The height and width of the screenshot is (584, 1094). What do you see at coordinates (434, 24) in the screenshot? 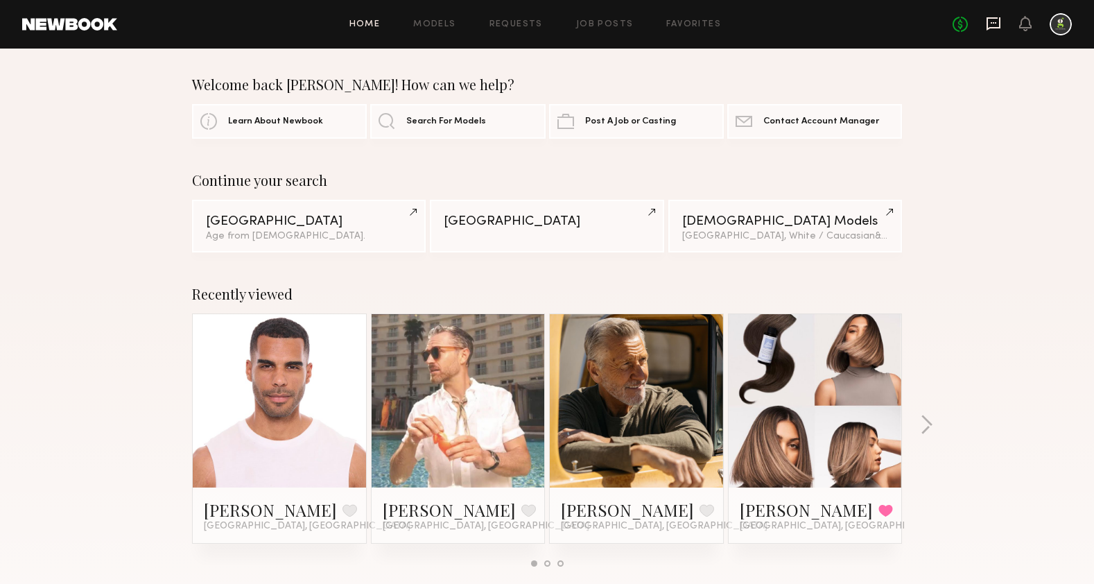
I see `a: Models` at bounding box center [434, 24].